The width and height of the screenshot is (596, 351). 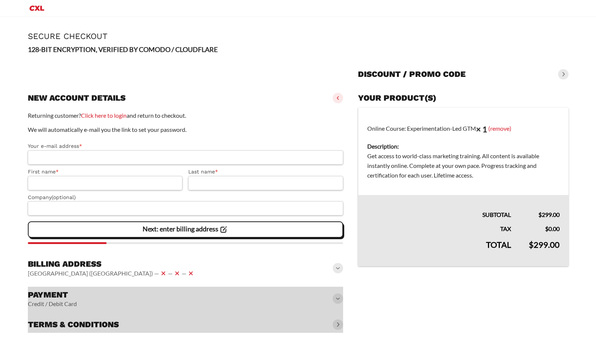 I want to click on label: First name, so click(x=105, y=172).